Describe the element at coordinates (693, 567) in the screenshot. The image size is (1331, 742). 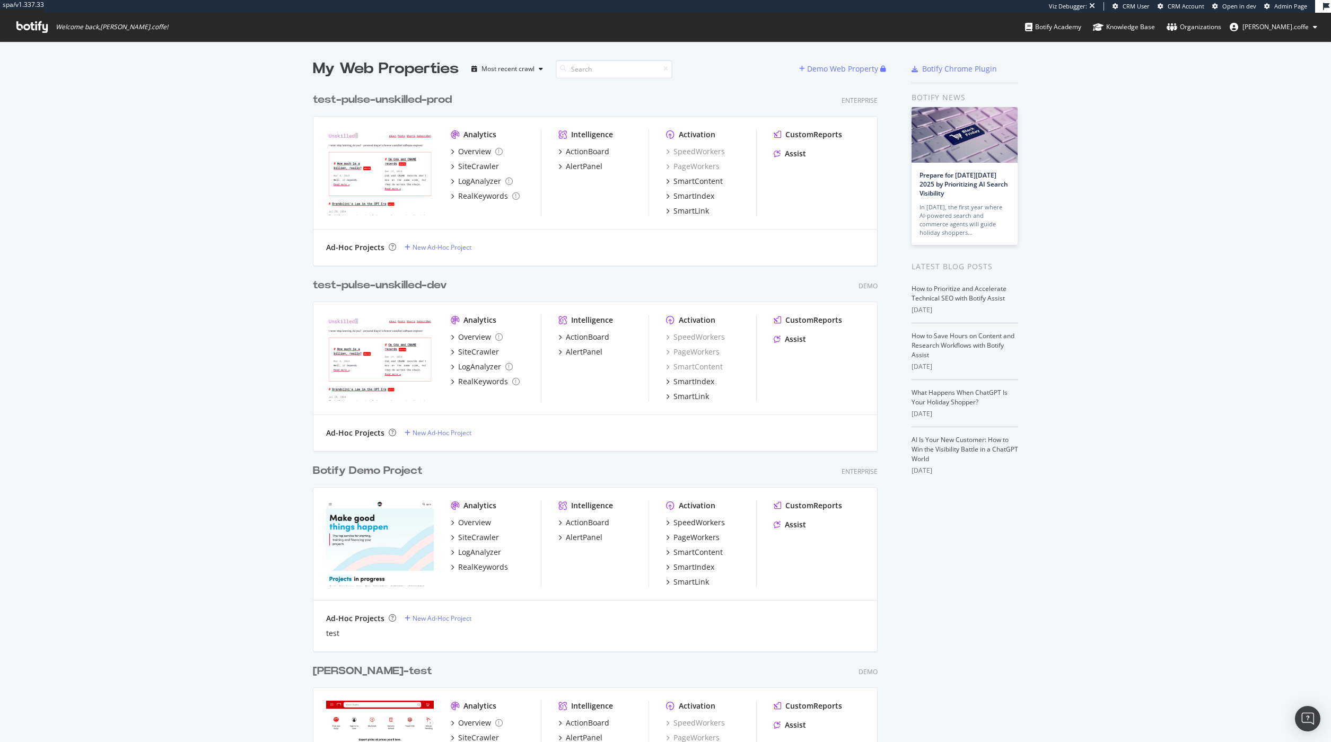
I see `div: SmartIndex` at that location.